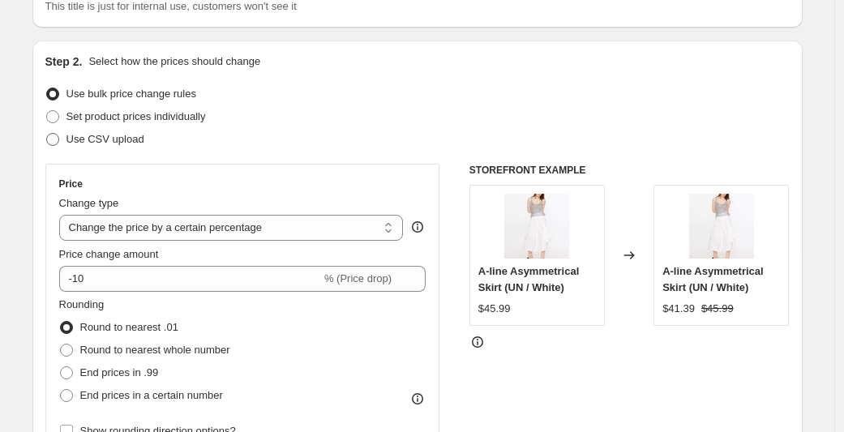 This screenshot has width=844, height=432. Describe the element at coordinates (109, 254) in the screenshot. I see `span: Price change amount` at that location.